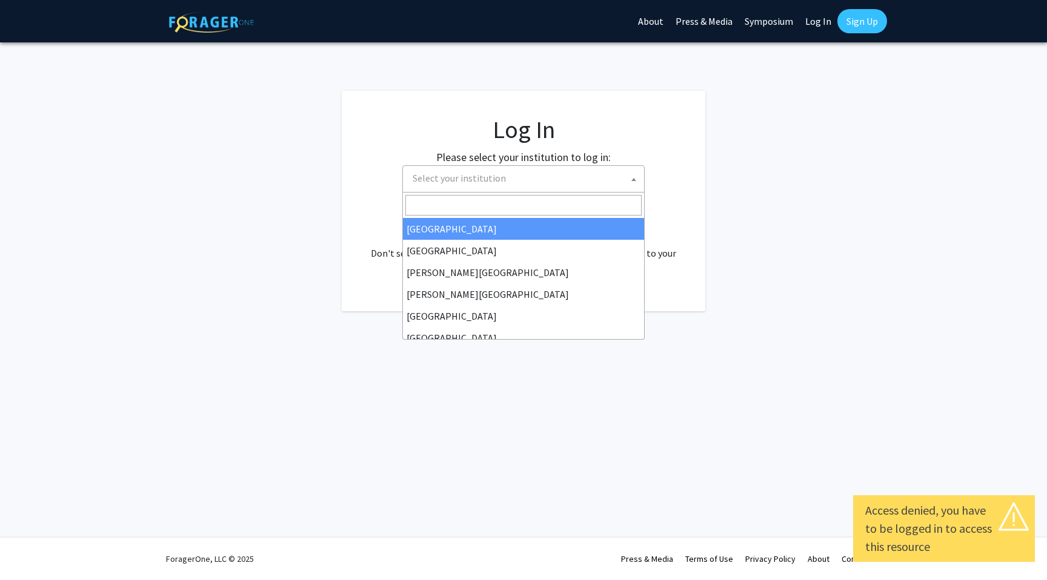 The width and height of the screenshot is (1047, 580). What do you see at coordinates (647, 559) in the screenshot?
I see `a: Press & Media` at bounding box center [647, 559].